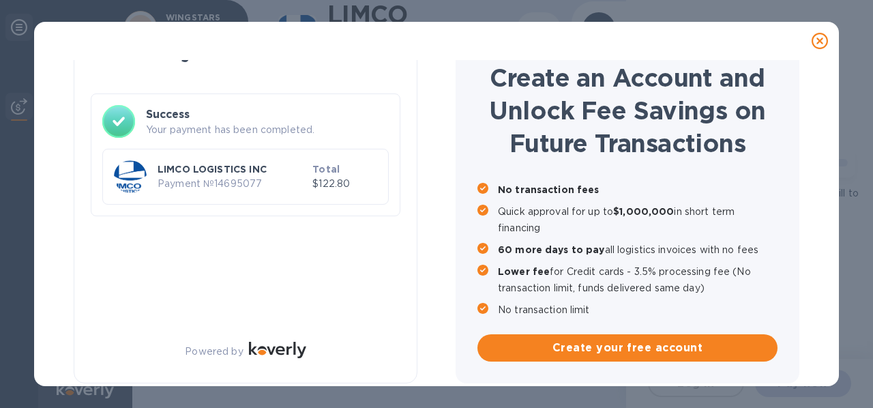 This screenshot has height=408, width=873. What do you see at coordinates (638, 280) in the screenshot?
I see `p: for Credit cards - 3.5% processing fee (No transaction limit, funds delivered same day)` at bounding box center [638, 280].